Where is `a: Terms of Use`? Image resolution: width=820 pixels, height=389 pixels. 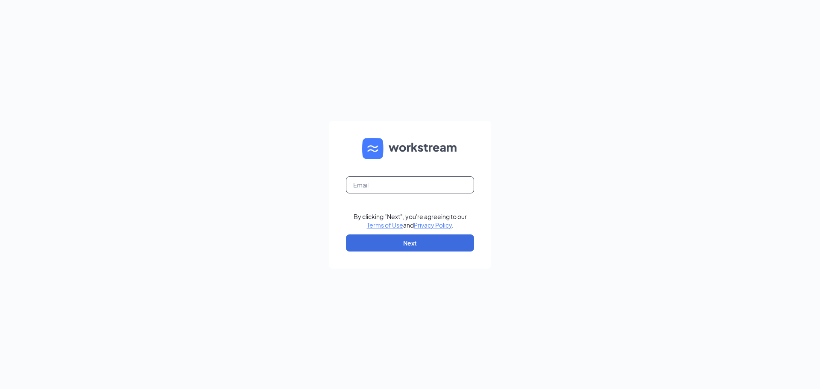
a: Terms of Use is located at coordinates (385, 225).